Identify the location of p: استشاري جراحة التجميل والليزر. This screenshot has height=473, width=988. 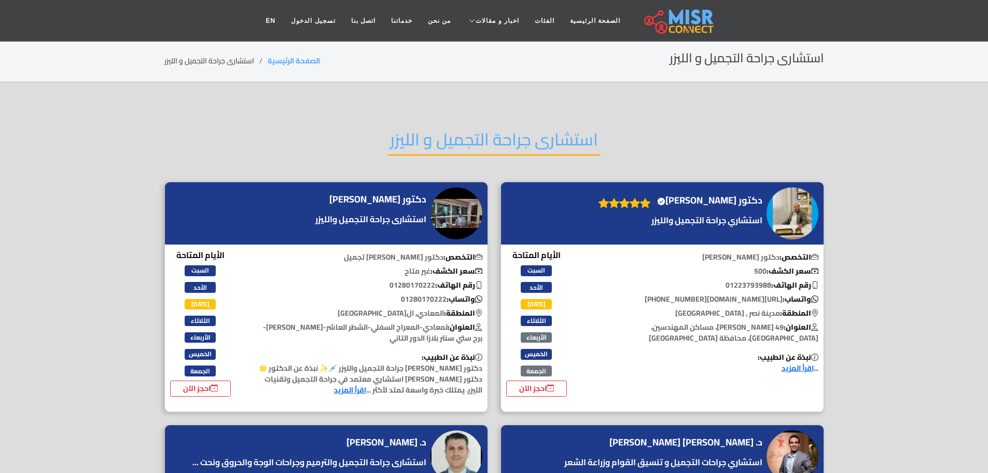
(679, 220).